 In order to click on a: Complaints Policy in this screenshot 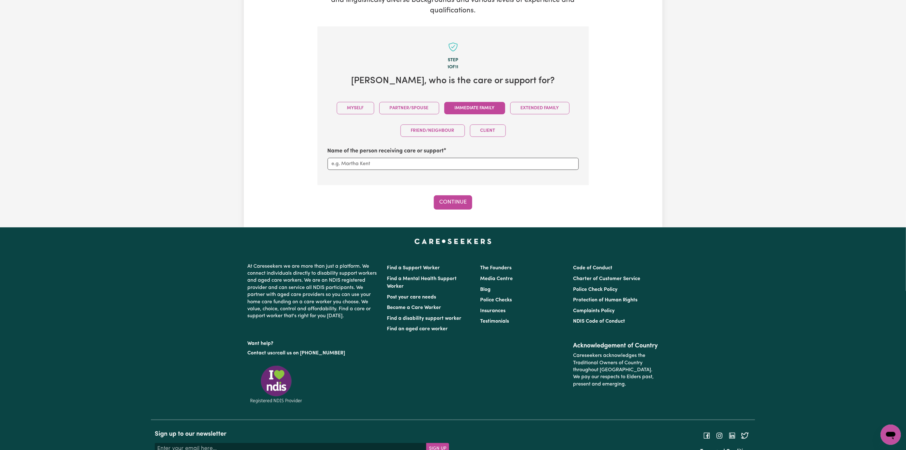, I will do `click(594, 311)`.